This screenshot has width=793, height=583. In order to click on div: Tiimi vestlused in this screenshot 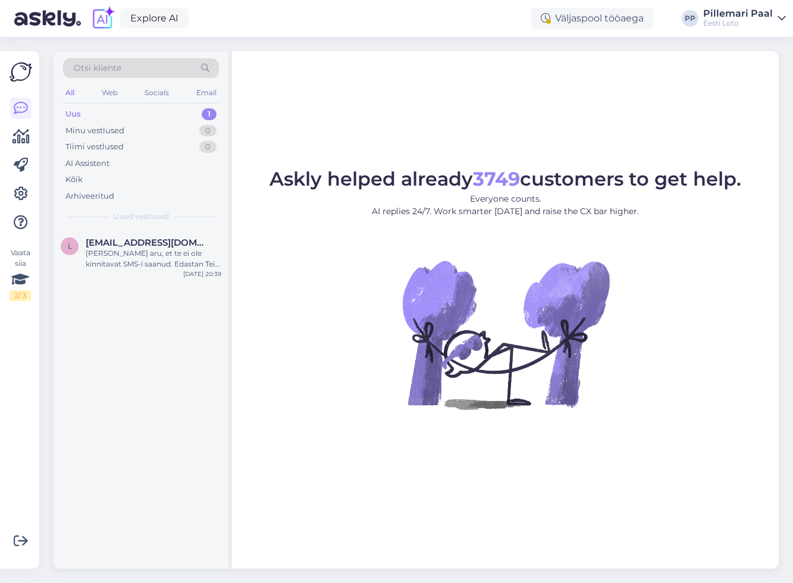, I will do `click(95, 147)`.